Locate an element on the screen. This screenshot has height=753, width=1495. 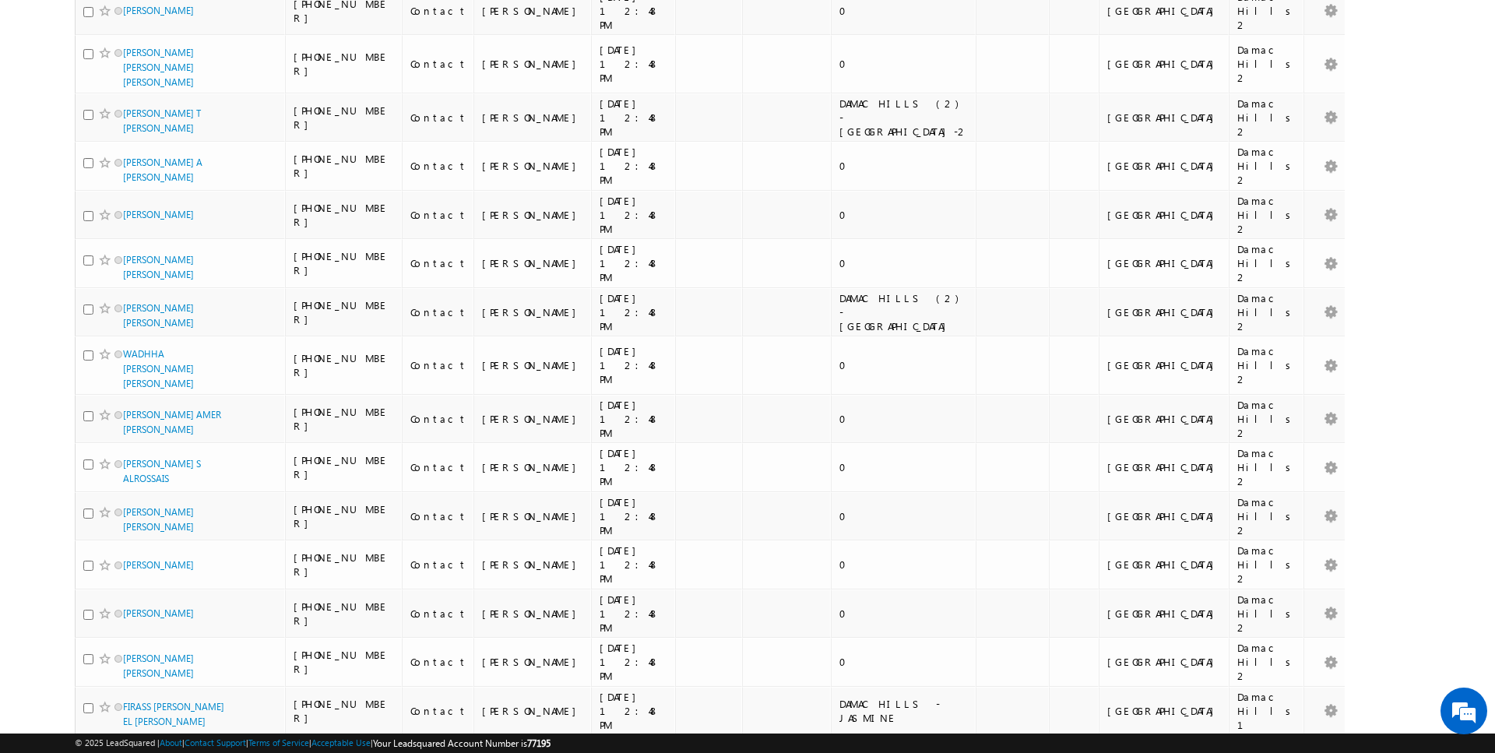
a: Contact Support is located at coordinates (215, 742).